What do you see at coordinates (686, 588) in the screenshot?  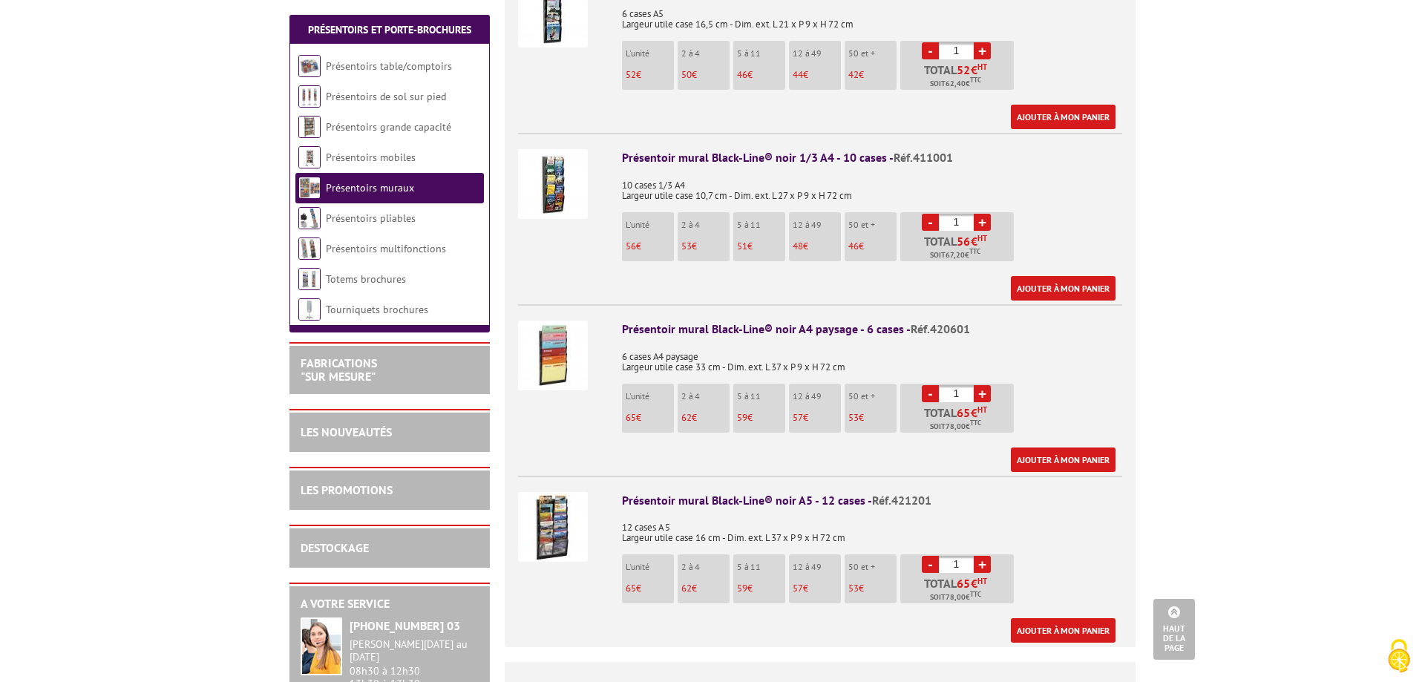 I see `span: 62` at bounding box center [686, 588].